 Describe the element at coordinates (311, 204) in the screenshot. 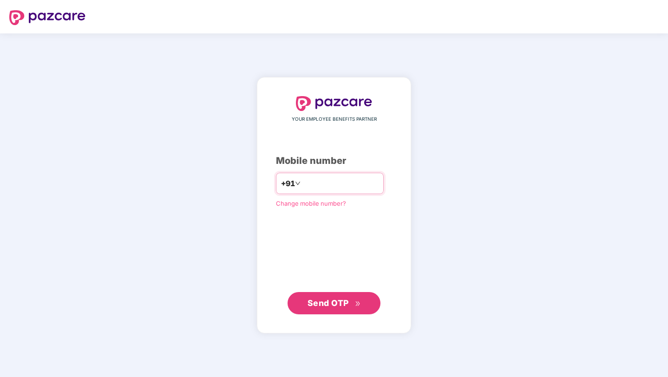

I see `a: Change mobile number?` at that location.